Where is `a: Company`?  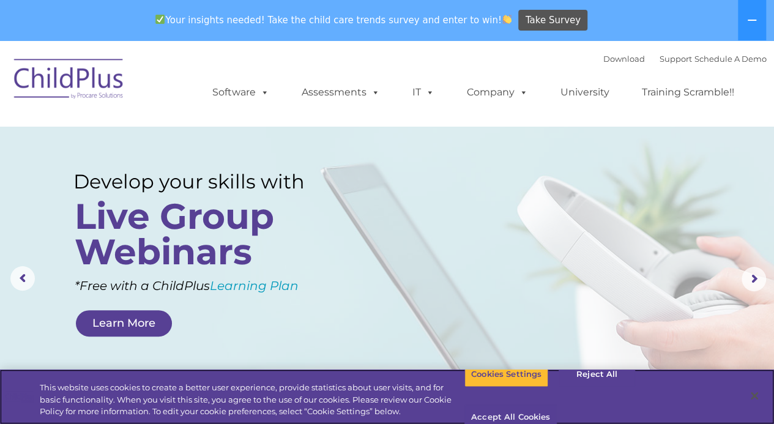
a: Company is located at coordinates (498, 92).